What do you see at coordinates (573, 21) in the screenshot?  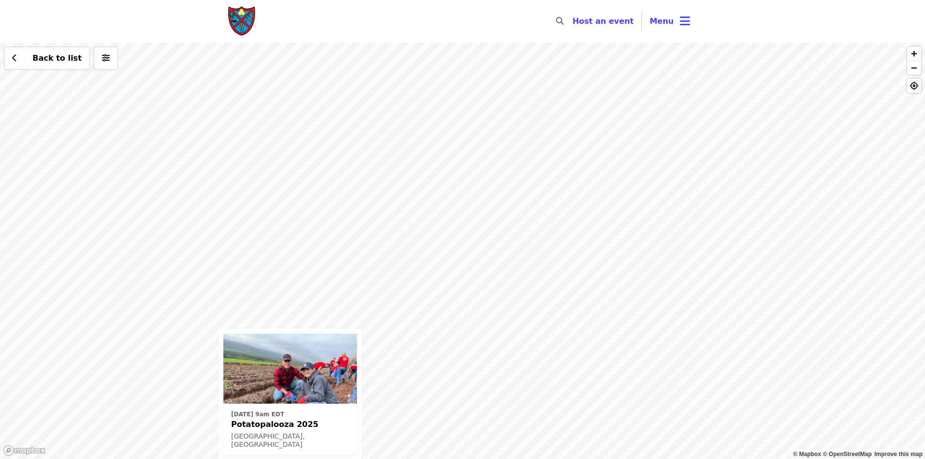 I see `input: Search` at bounding box center [573, 21].